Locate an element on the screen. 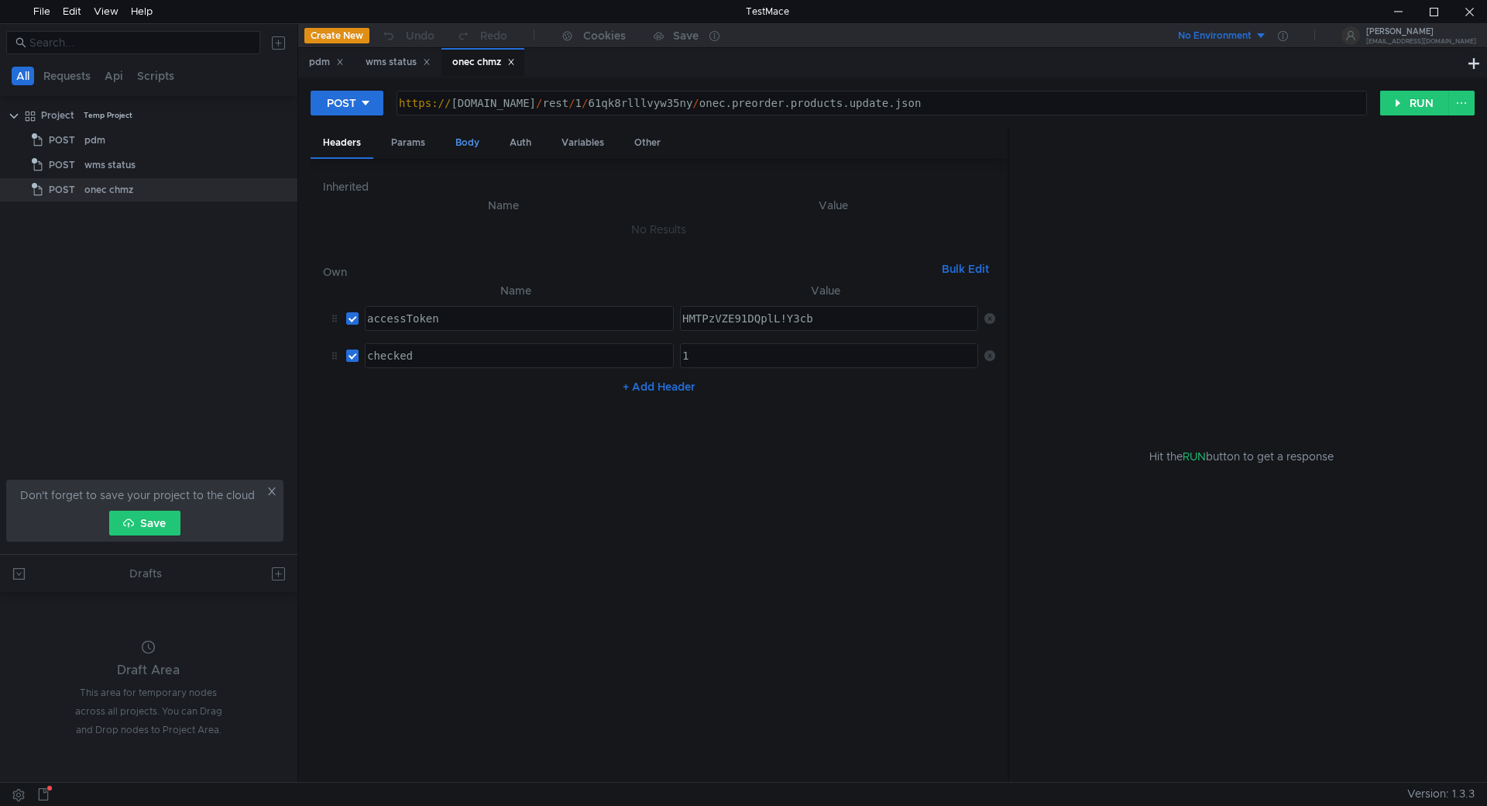 This screenshot has height=806, width=1487. button: Api is located at coordinates (114, 76).